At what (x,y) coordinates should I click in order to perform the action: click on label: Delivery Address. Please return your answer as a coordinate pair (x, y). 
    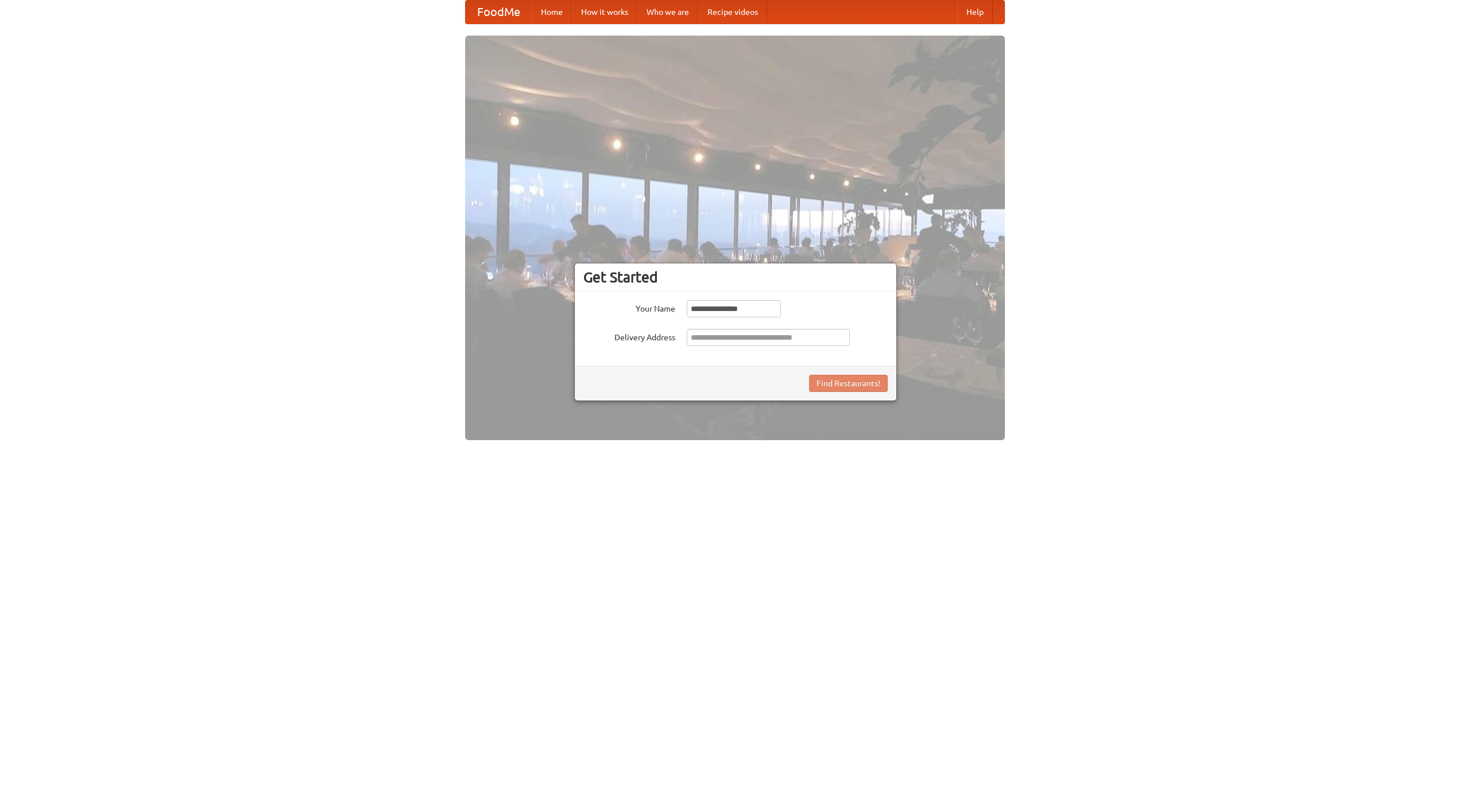
    Looking at the image, I should click on (630, 336).